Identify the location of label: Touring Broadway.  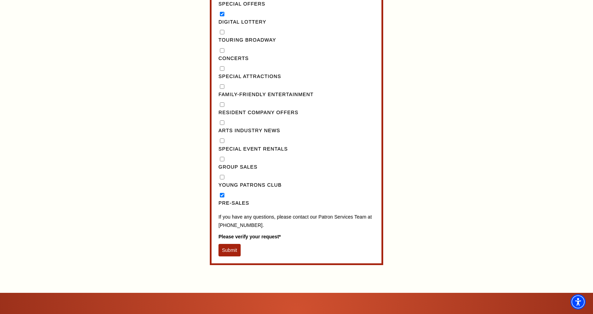
(297, 40).